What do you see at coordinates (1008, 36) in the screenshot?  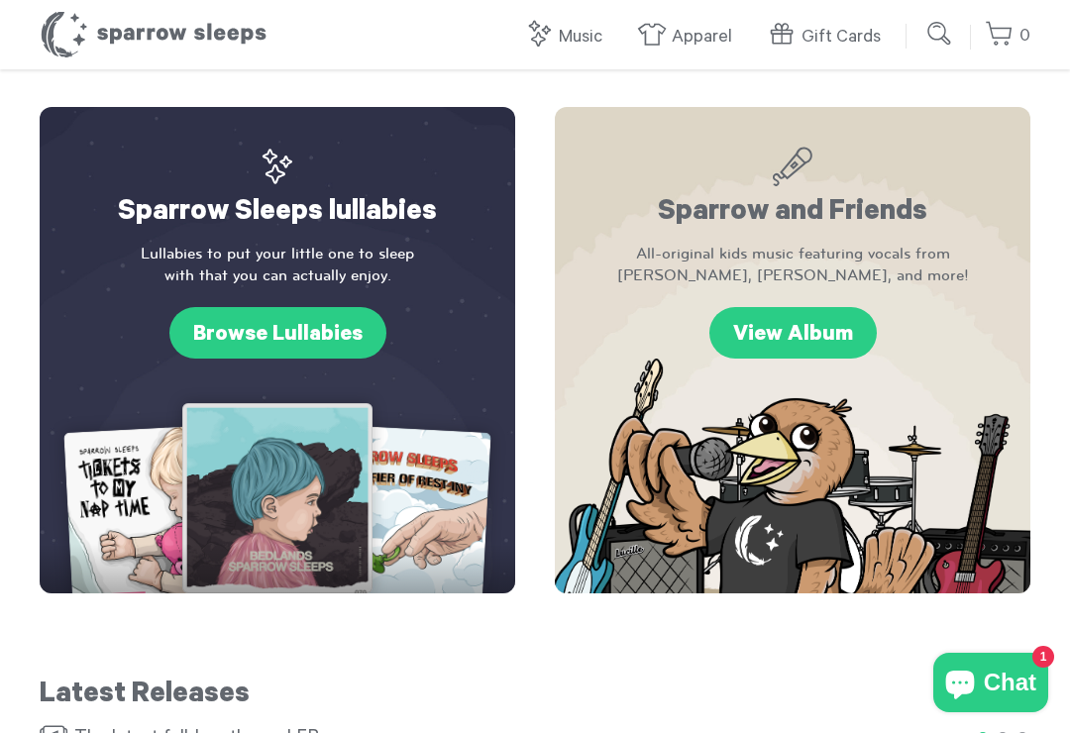 I see `a: 0` at bounding box center [1008, 36].